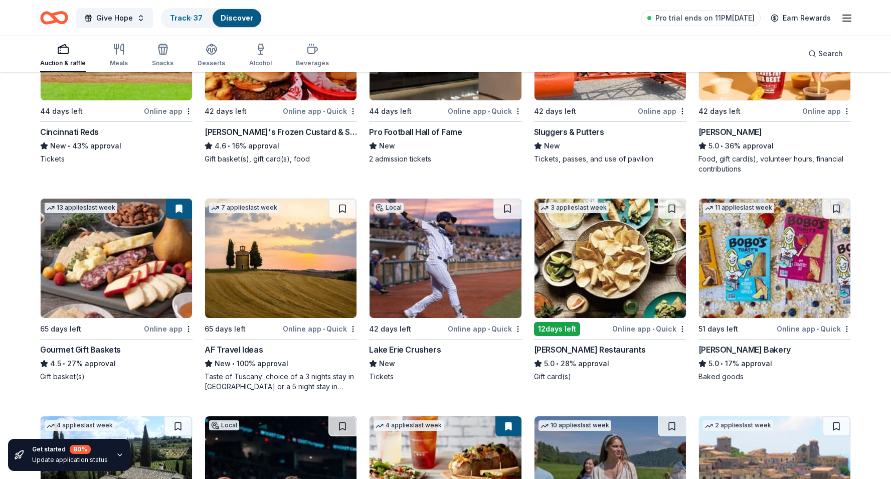 The height and width of the screenshot is (479, 891). What do you see at coordinates (116, 290) in the screenshot?
I see `a: Image for Gourmet Gift Baskets13 applieslast week65 days leftOnline appGourmet Gift Baskets4.5•27...` at bounding box center [116, 290].